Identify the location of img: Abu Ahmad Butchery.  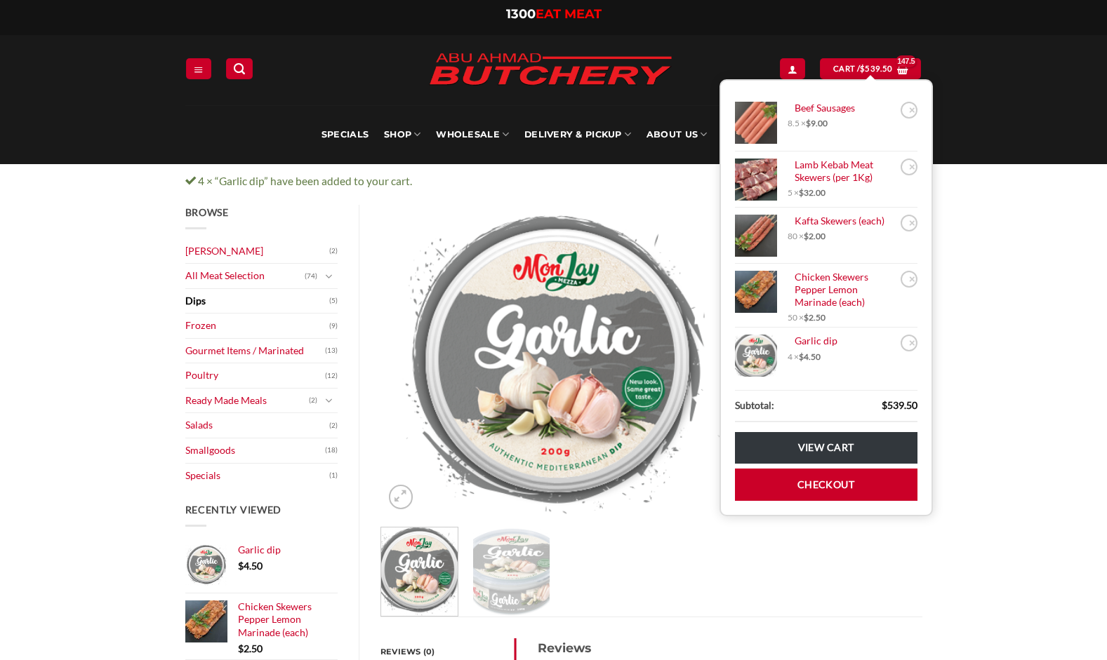
(550, 70).